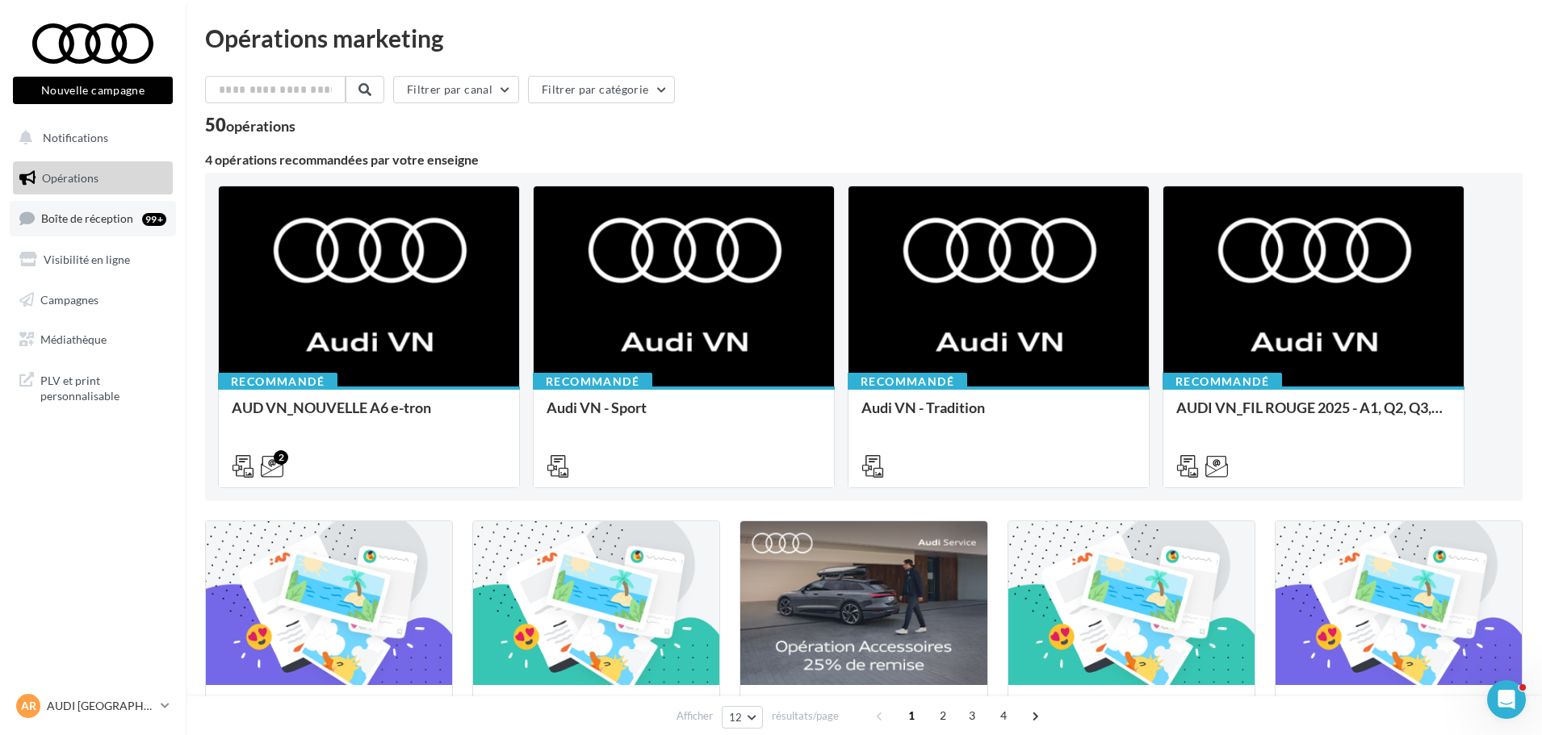 This screenshot has width=1542, height=735. I want to click on span: Visibilité en ligne, so click(86, 259).